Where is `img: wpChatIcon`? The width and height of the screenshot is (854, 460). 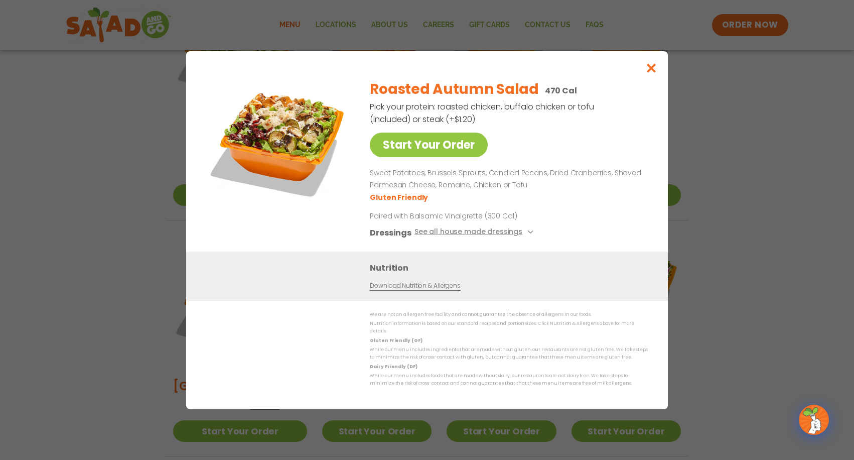
img: wpChatIcon is located at coordinates (814, 420).